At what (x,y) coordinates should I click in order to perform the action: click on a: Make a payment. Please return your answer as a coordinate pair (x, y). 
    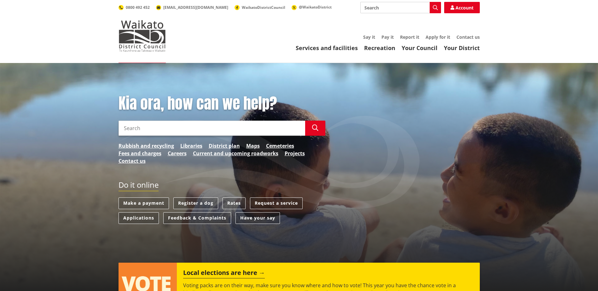
    Looking at the image, I should click on (144, 203).